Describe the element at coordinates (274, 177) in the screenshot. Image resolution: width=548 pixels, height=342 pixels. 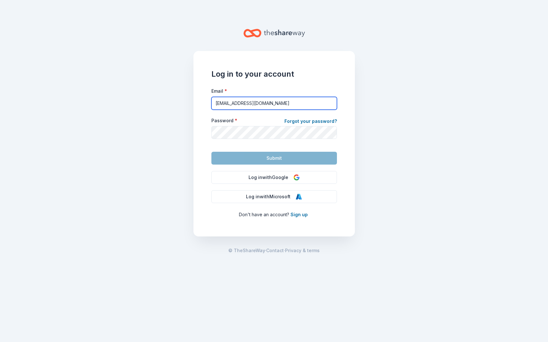
I see `button: Log inwithGoogle` at that location.